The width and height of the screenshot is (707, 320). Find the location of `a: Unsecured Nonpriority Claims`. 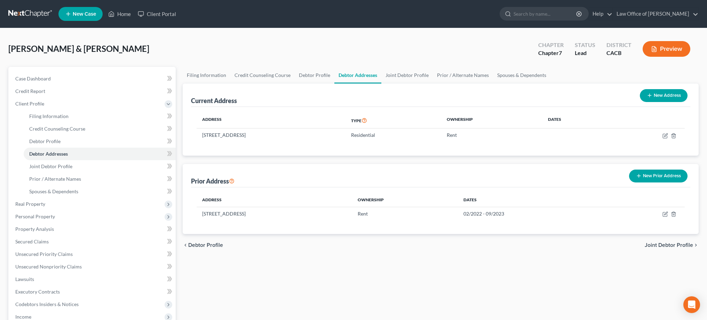

a: Unsecured Nonpriority Claims is located at coordinates (93, 266).